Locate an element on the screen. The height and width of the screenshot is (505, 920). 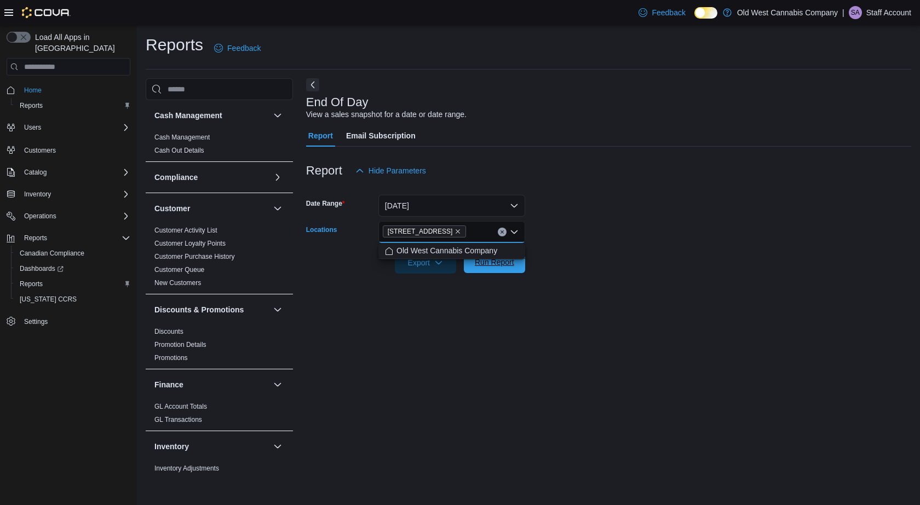
a: Feedback is located at coordinates (661, 13).